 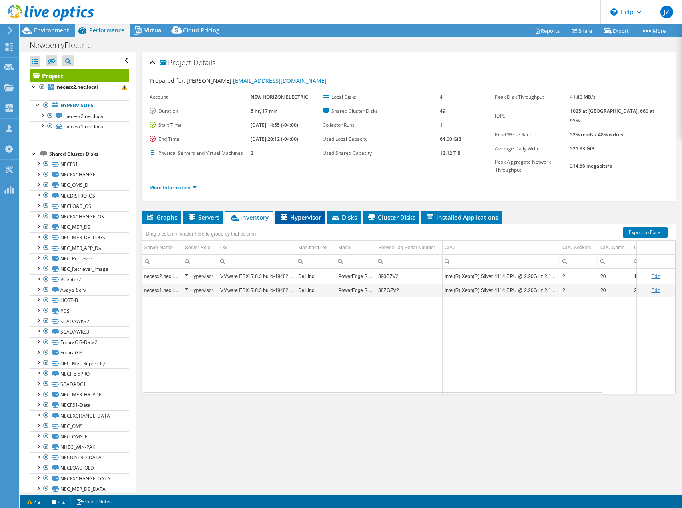 What do you see at coordinates (80, 185) in the screenshot?
I see `a: NEC_OMS_D` at bounding box center [80, 185].